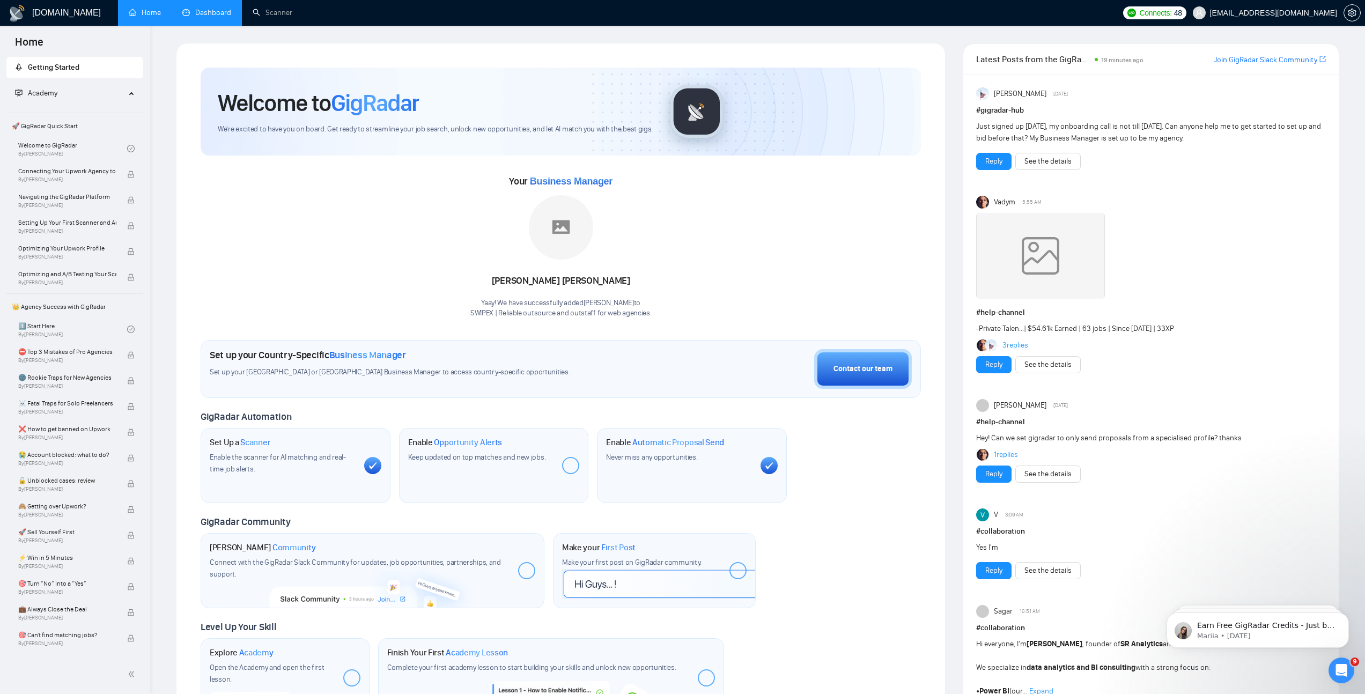 The width and height of the screenshot is (1365, 694). I want to click on span: 19 minutes ago, so click(1122, 60).